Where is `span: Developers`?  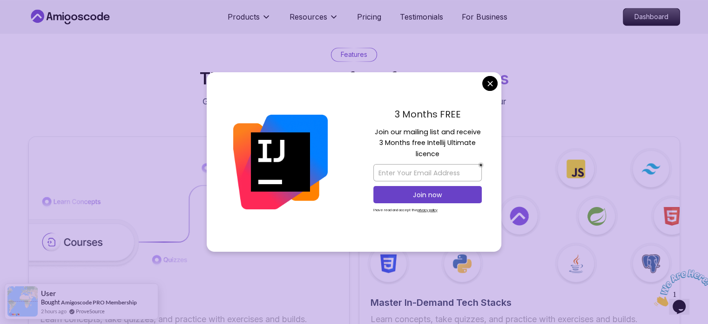 span: Developers is located at coordinates (463, 78).